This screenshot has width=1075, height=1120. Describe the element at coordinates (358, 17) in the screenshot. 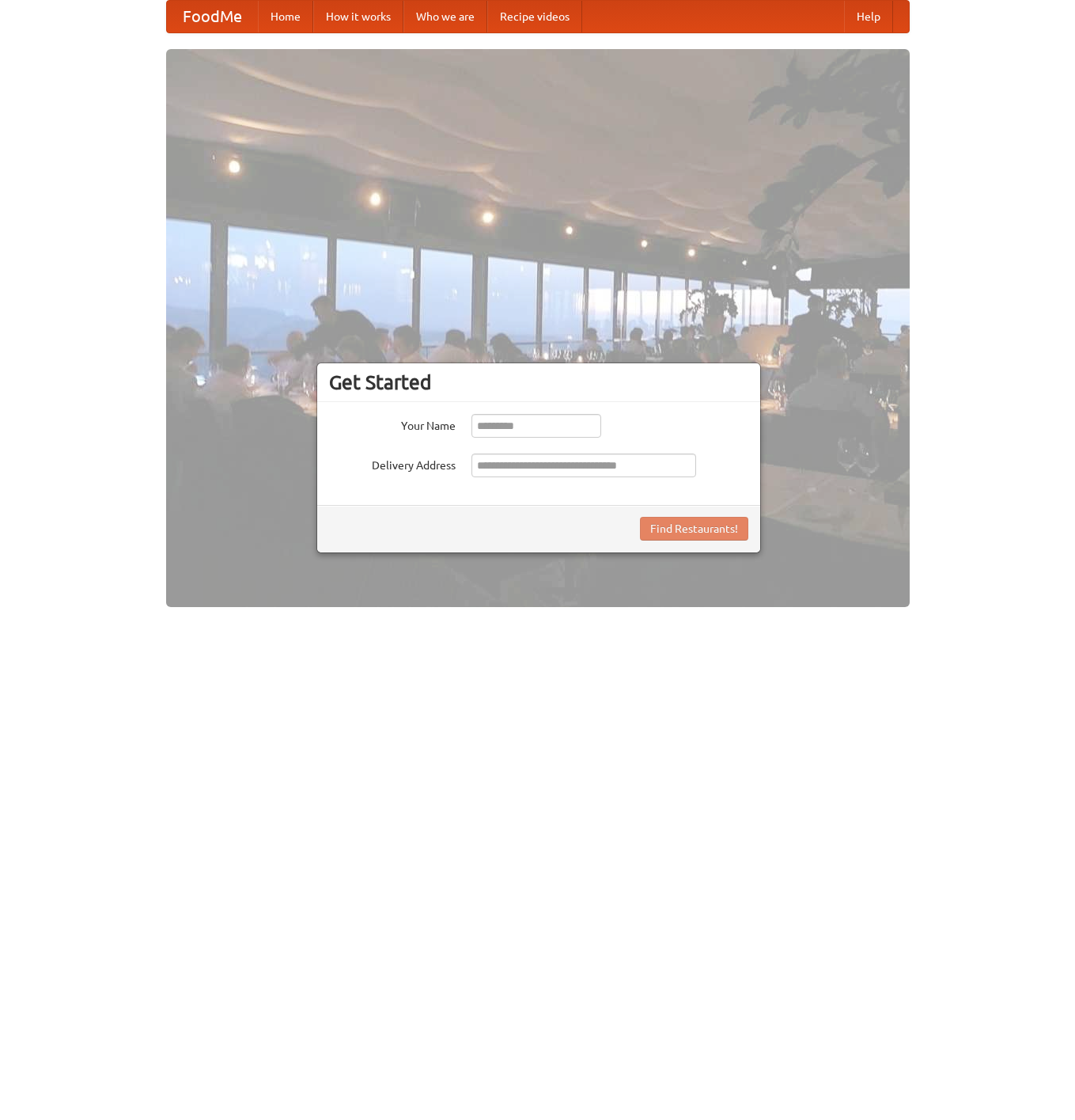

I see `a: How it works` at that location.